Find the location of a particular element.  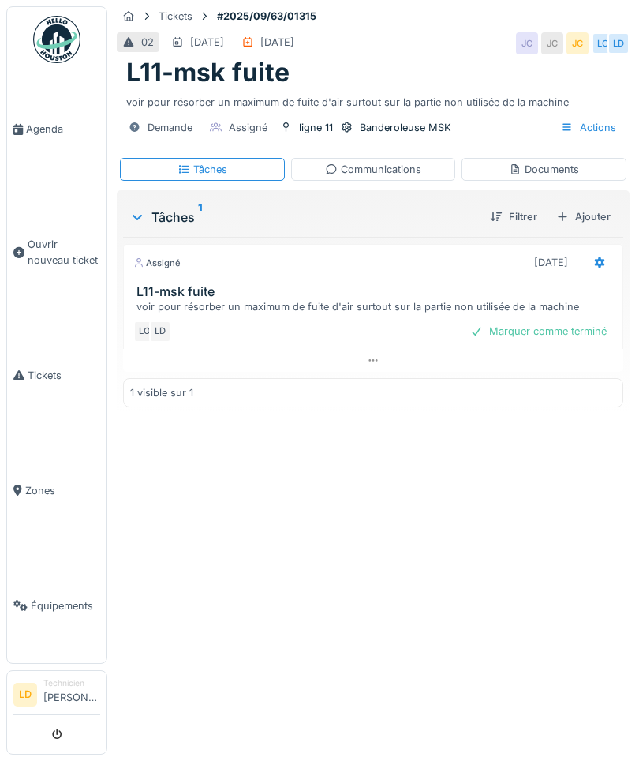

h1: L11-msk fuite is located at coordinates (208, 73).